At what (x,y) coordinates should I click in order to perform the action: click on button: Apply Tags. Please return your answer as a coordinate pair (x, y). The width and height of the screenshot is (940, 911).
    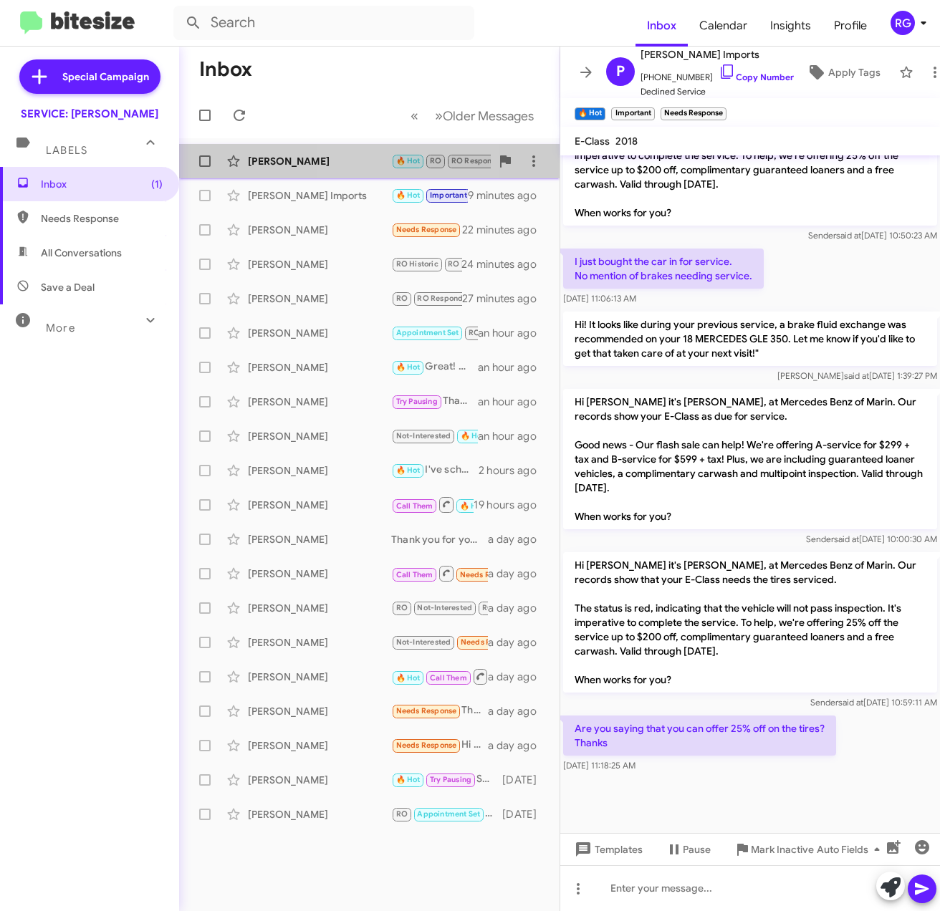
    Looking at the image, I should click on (842, 72).